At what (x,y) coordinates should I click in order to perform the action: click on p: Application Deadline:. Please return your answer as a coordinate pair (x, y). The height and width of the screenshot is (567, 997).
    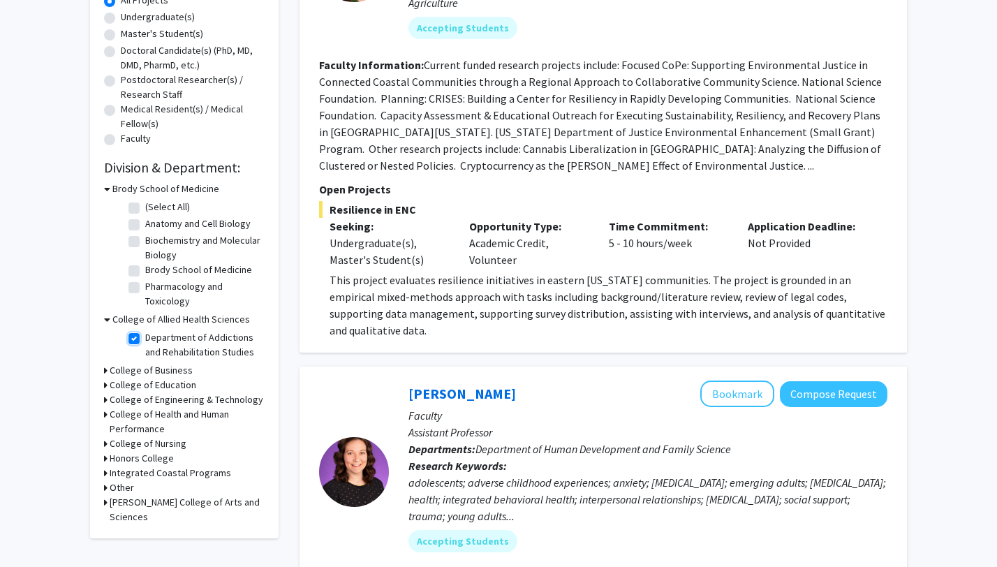
    Looking at the image, I should click on (807, 226).